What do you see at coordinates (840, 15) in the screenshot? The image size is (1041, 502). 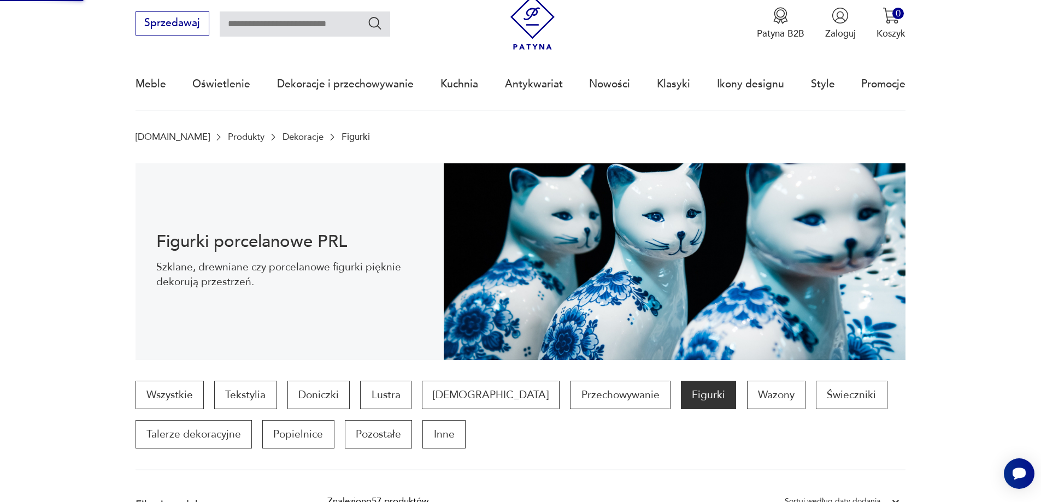 I see `img: Ikonka użytkownika` at bounding box center [840, 15].